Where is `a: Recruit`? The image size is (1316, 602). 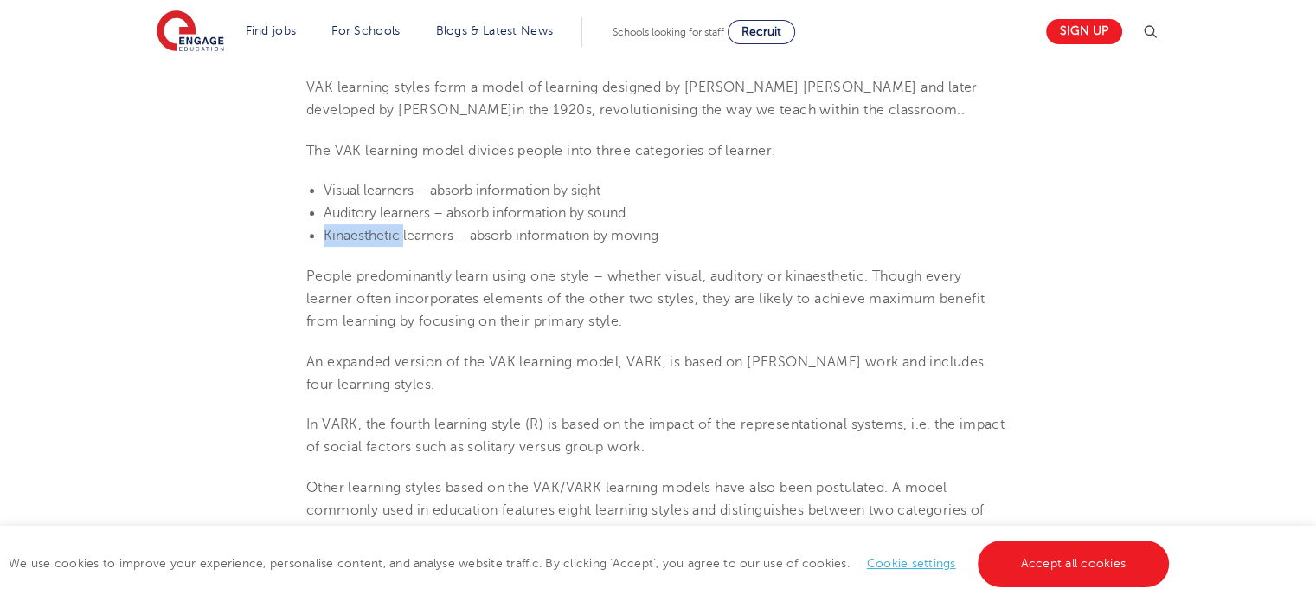 a: Recruit is located at coordinates (762, 32).